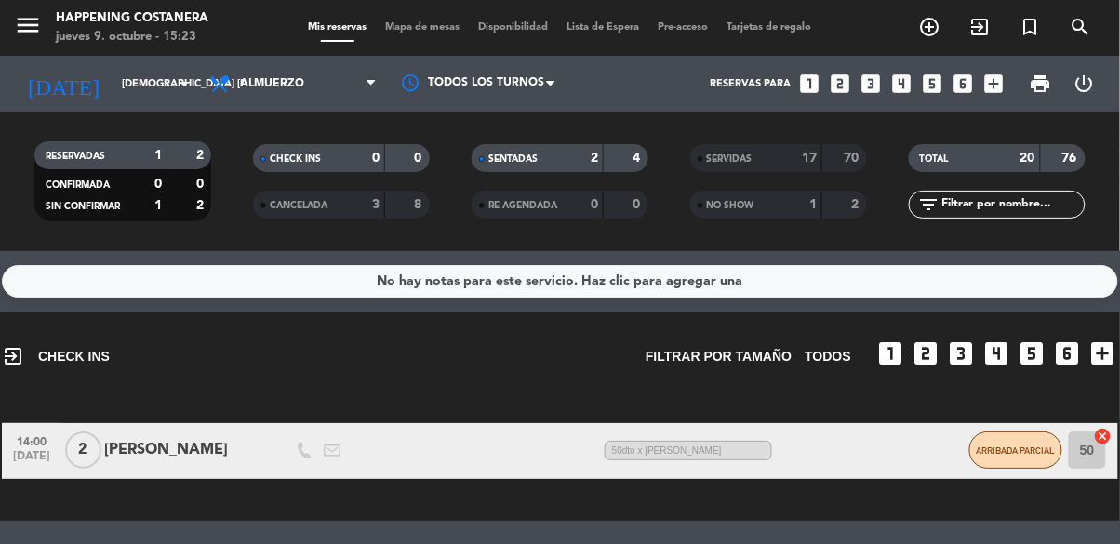 This screenshot has width=1120, height=544. What do you see at coordinates (28, 25) in the screenshot?
I see `i: menu` at bounding box center [28, 25].